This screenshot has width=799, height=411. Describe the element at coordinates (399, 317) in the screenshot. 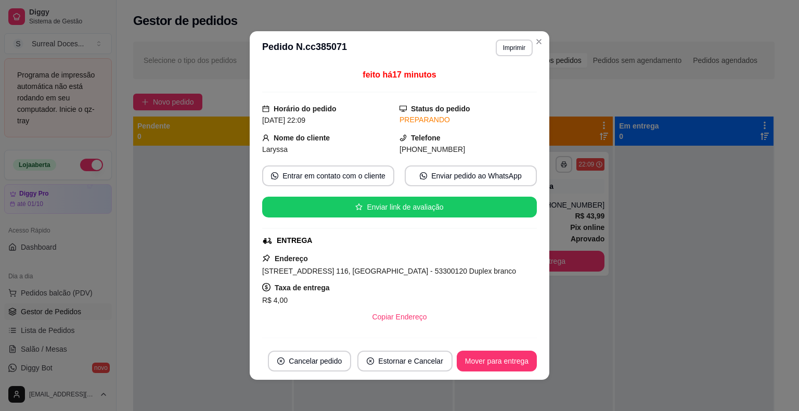

I see `button: Copiar Endereço` at that location.